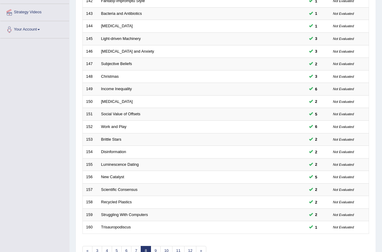 The width and height of the screenshot is (382, 252). I want to click on a: Work and Play, so click(114, 126).